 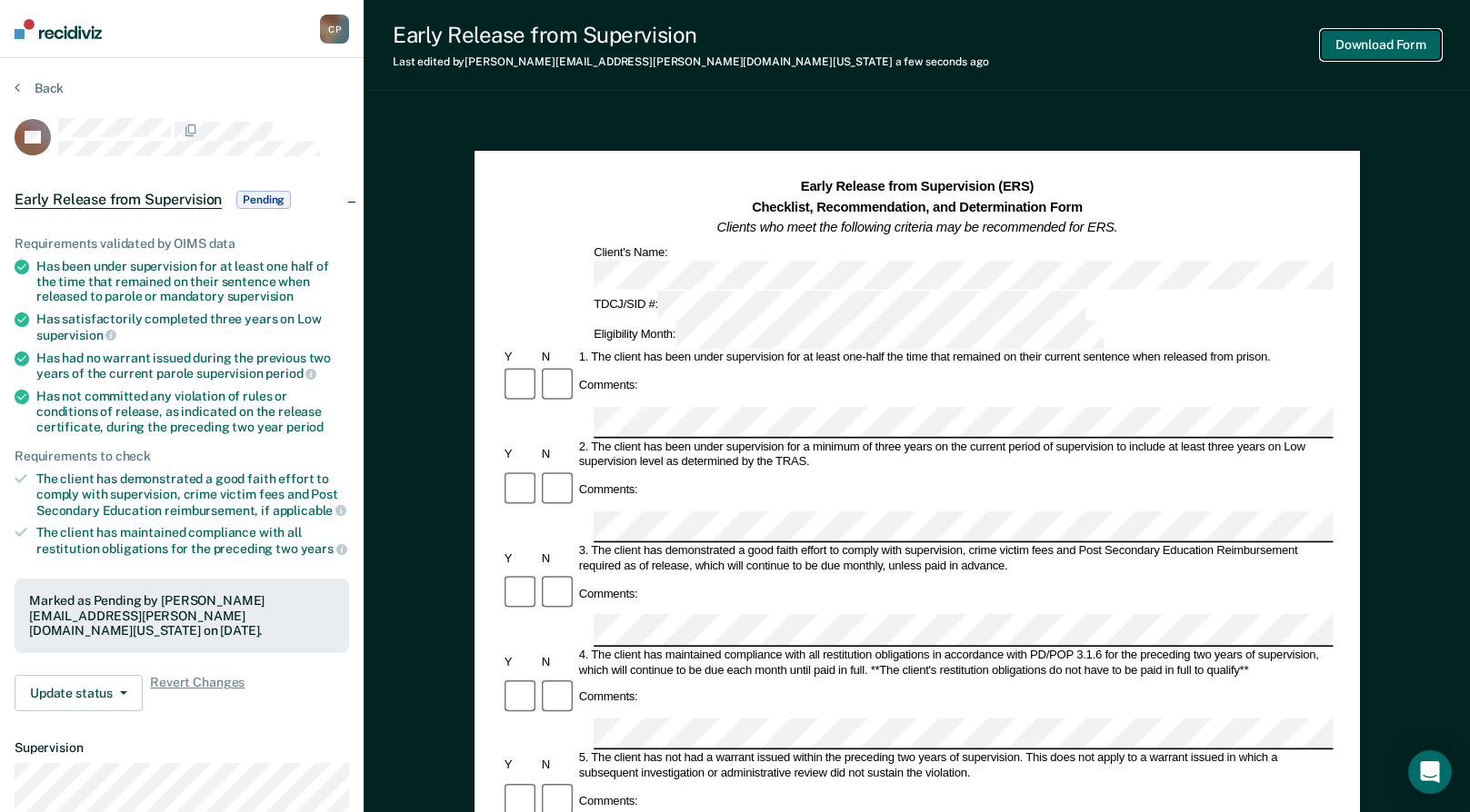 I want to click on dt: Supervision, so click(x=182, y=747).